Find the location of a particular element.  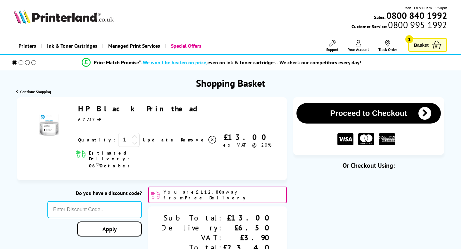

a: Printerland Logo is located at coordinates (69, 17).